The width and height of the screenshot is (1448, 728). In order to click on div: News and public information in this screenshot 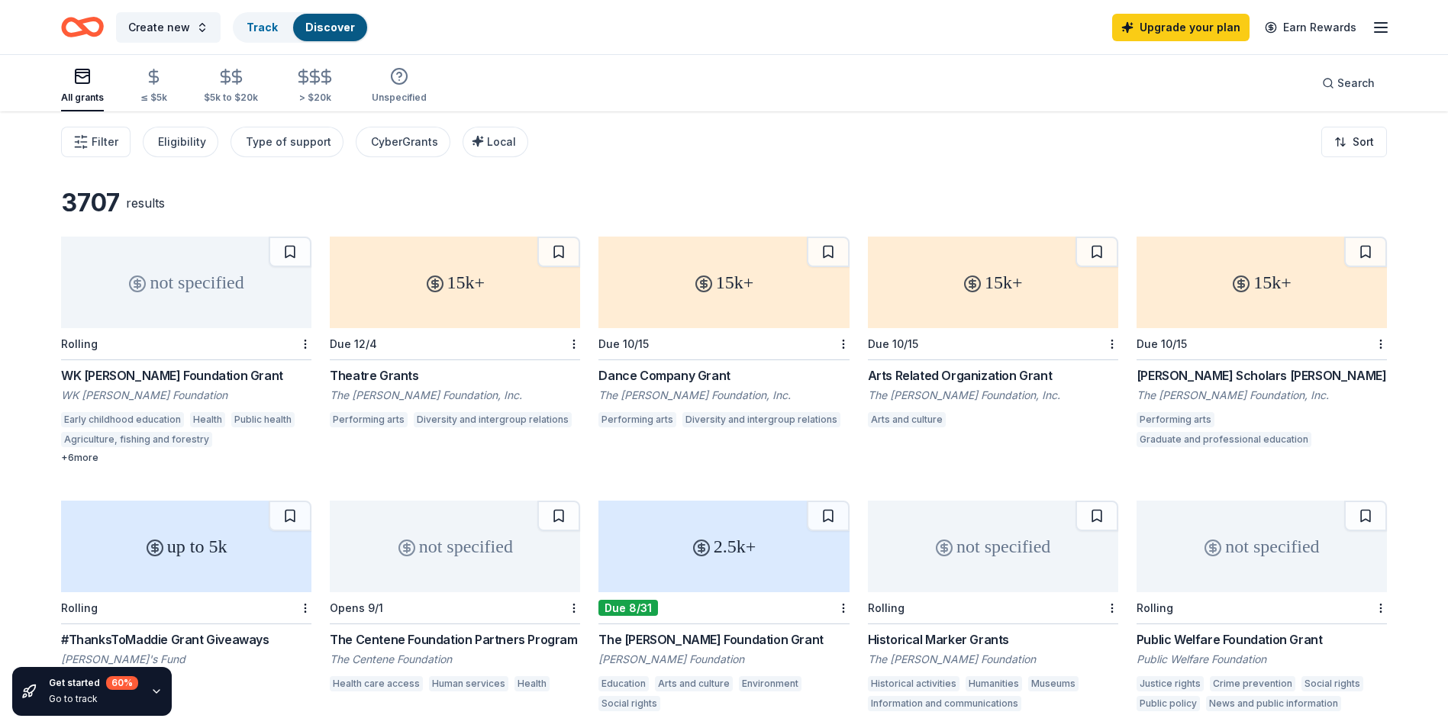, I will do `click(1273, 704)`.